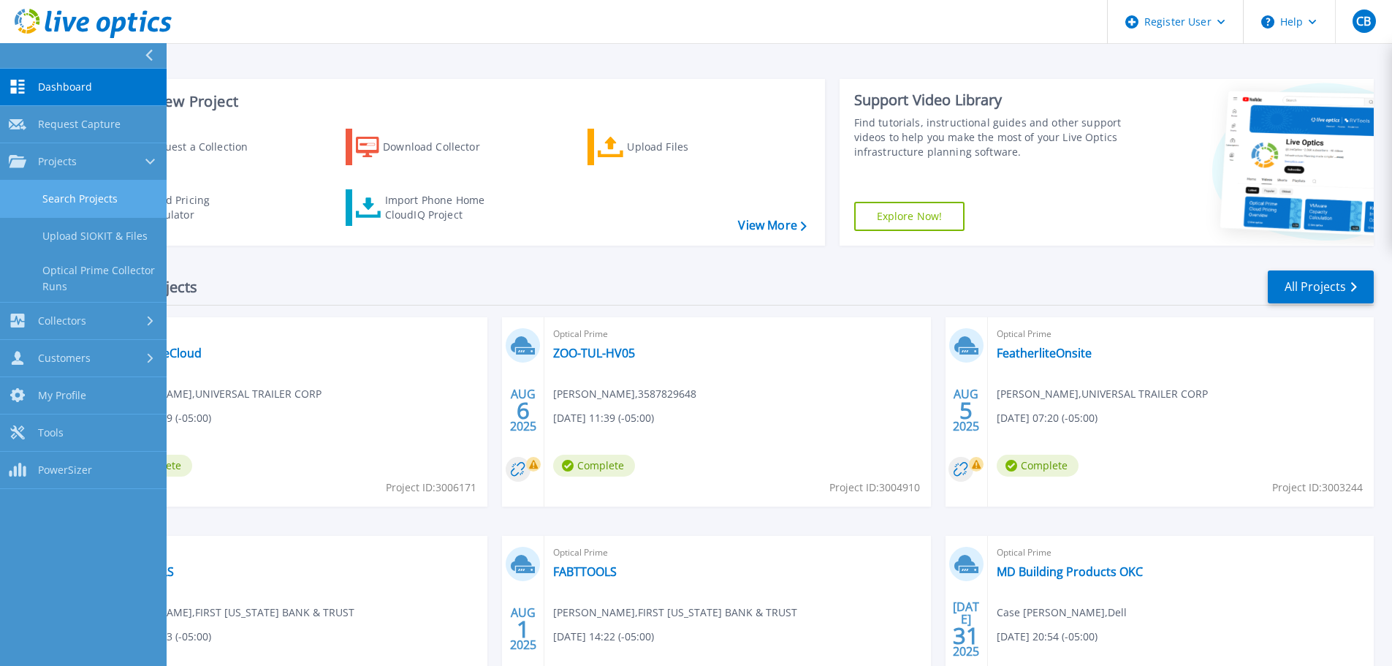 The height and width of the screenshot is (666, 1392). I want to click on a: Download Collector, so click(427, 147).